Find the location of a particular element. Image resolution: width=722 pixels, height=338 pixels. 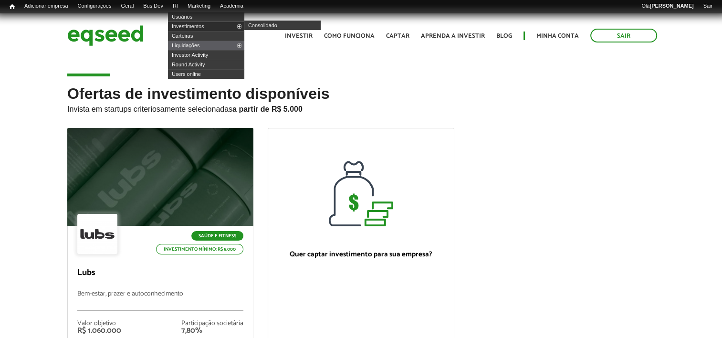

a: Como funciona is located at coordinates (349, 36).